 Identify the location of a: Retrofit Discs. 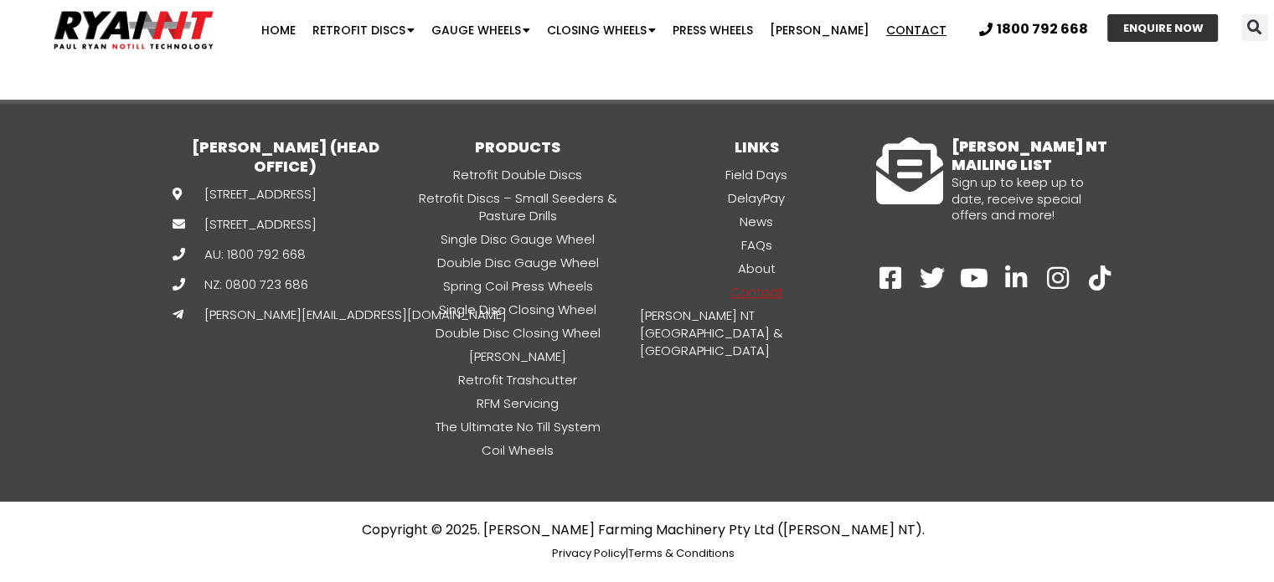
(363, 30).